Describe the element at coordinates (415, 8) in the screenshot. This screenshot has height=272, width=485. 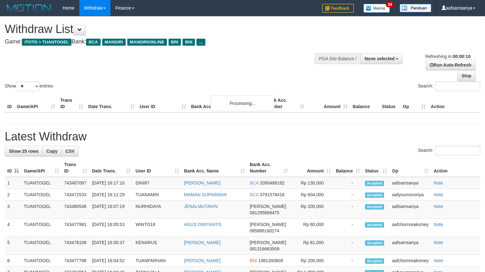
I see `img: panduan.png` at that location.